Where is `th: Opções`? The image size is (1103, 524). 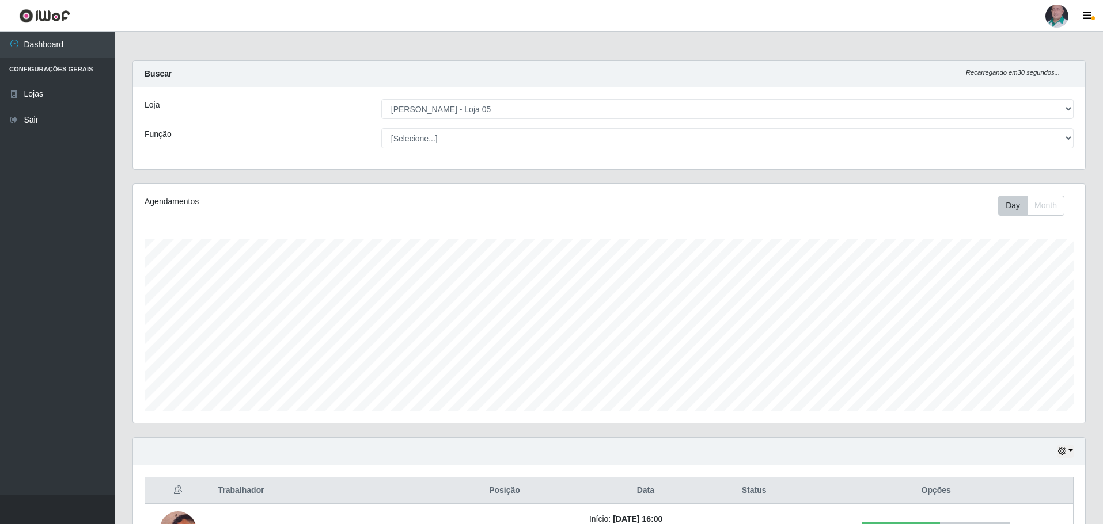
th: Opções is located at coordinates (936, 491).